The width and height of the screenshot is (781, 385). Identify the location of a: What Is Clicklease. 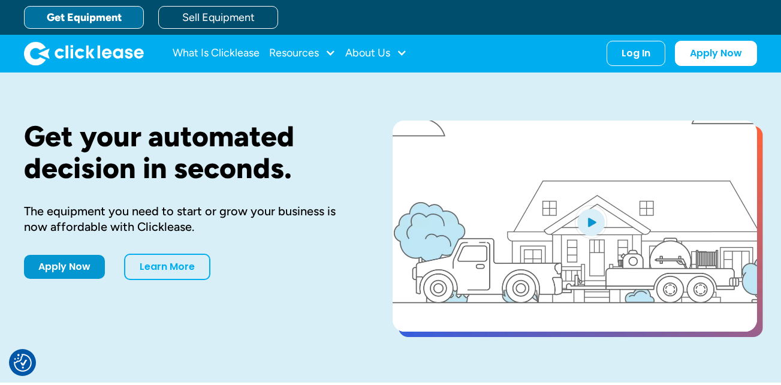
(216, 53).